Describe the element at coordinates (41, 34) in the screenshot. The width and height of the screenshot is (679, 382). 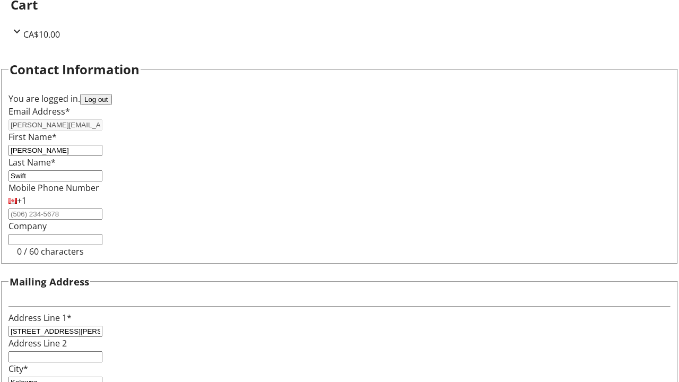
I see `span: CA$10.00` at that location.